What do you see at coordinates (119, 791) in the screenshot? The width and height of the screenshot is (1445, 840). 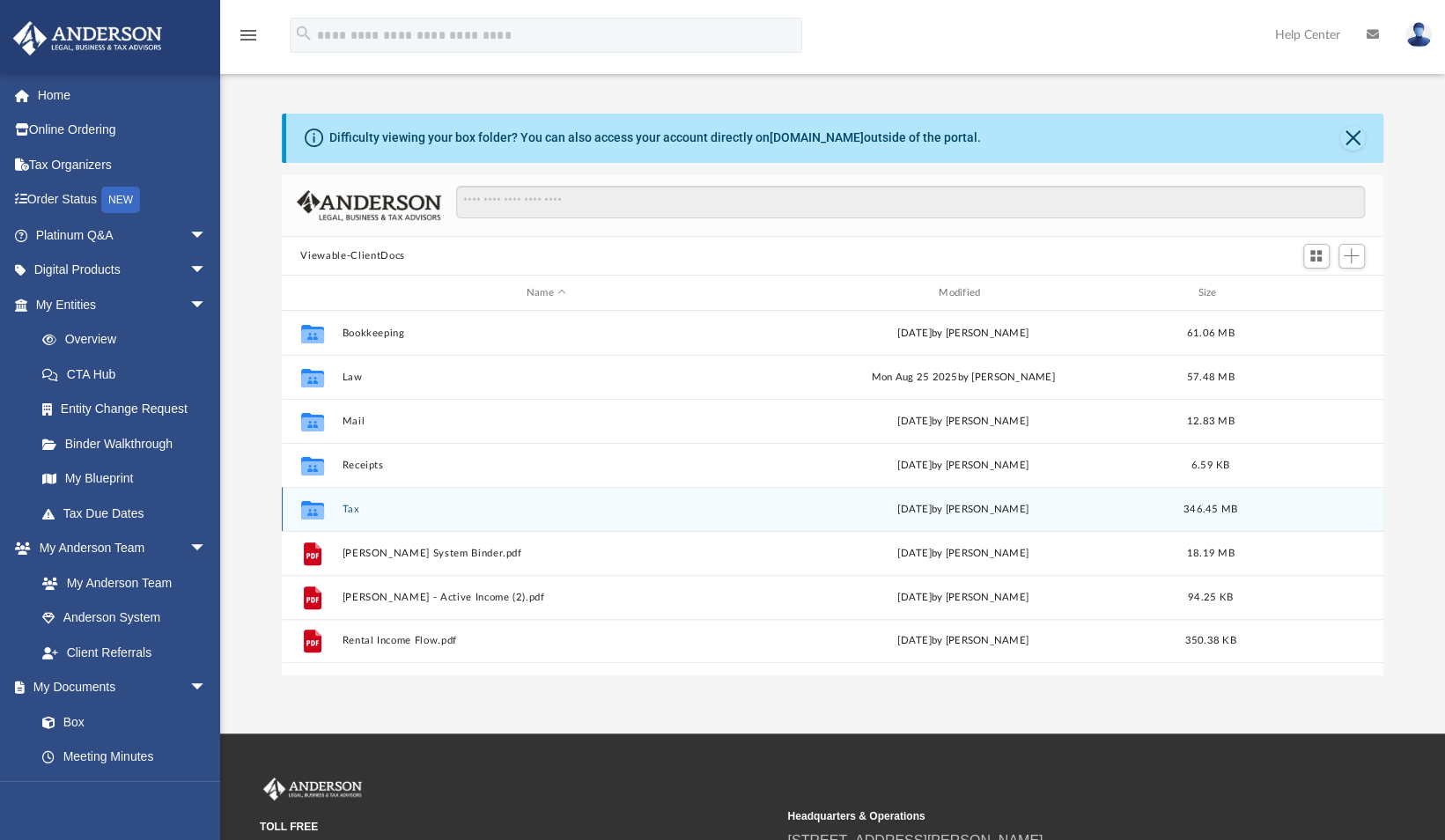 I see `a: Forms Library` at bounding box center [119, 791].